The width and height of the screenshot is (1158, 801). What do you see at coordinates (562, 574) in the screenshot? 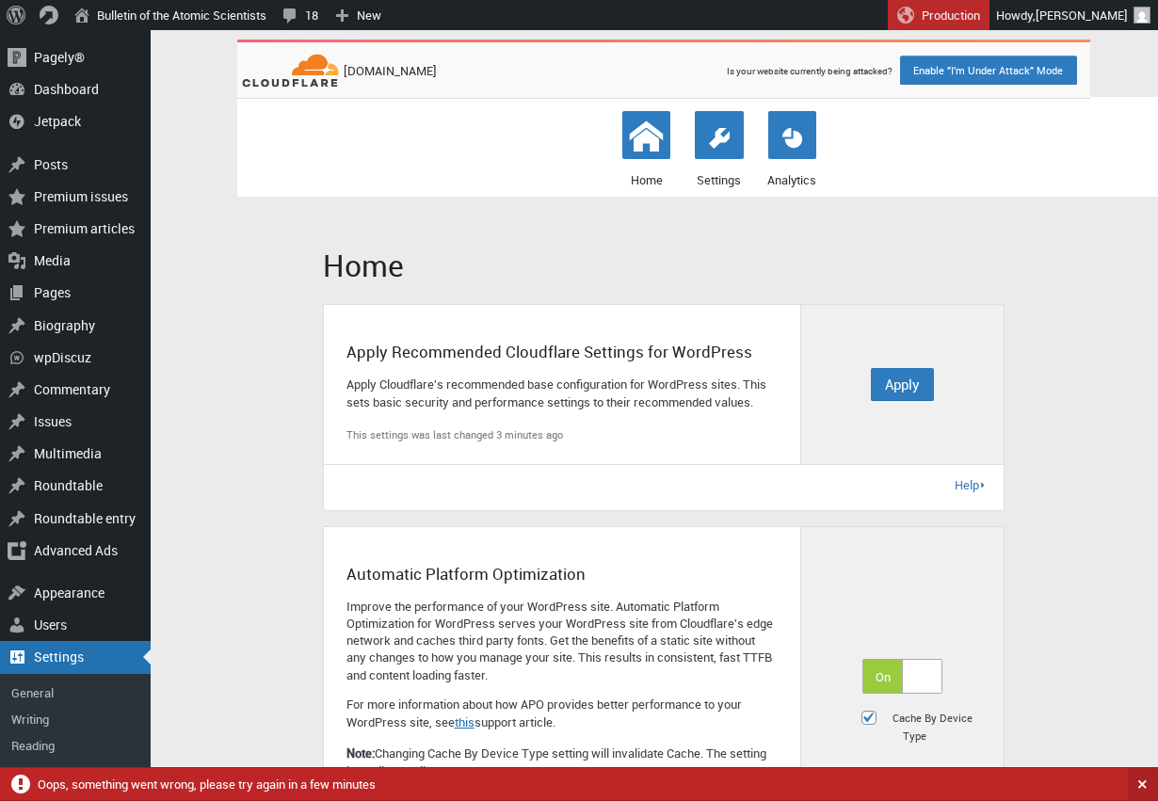
I see `h3: Automatic Platform Optimization` at bounding box center [562, 574].